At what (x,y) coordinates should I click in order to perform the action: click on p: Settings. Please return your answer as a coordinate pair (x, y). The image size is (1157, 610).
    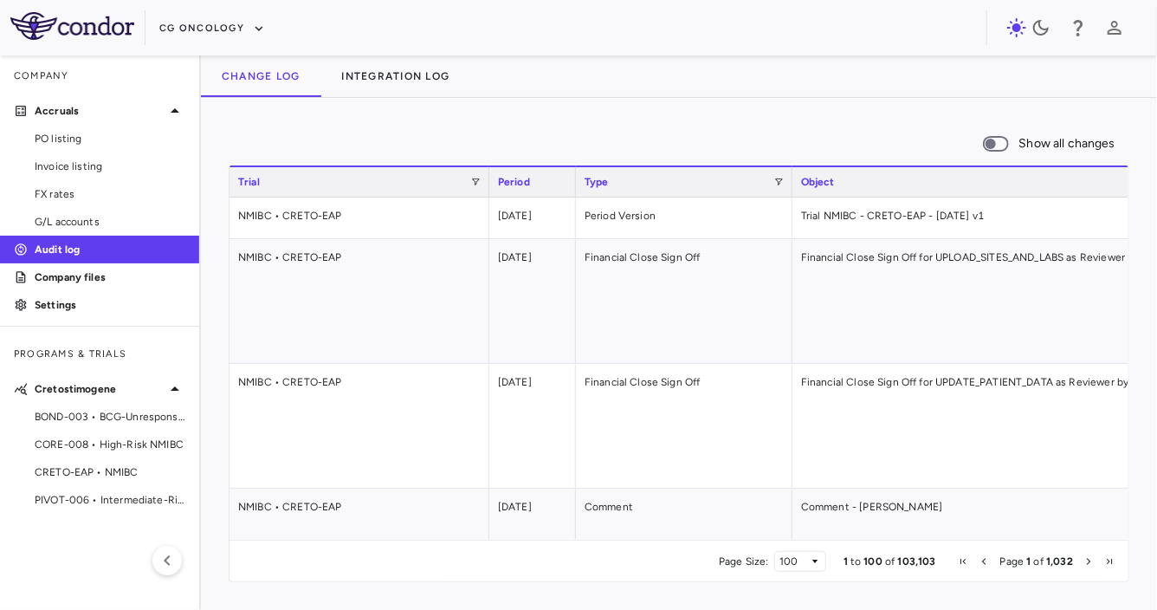
    Looking at the image, I should click on (110, 305).